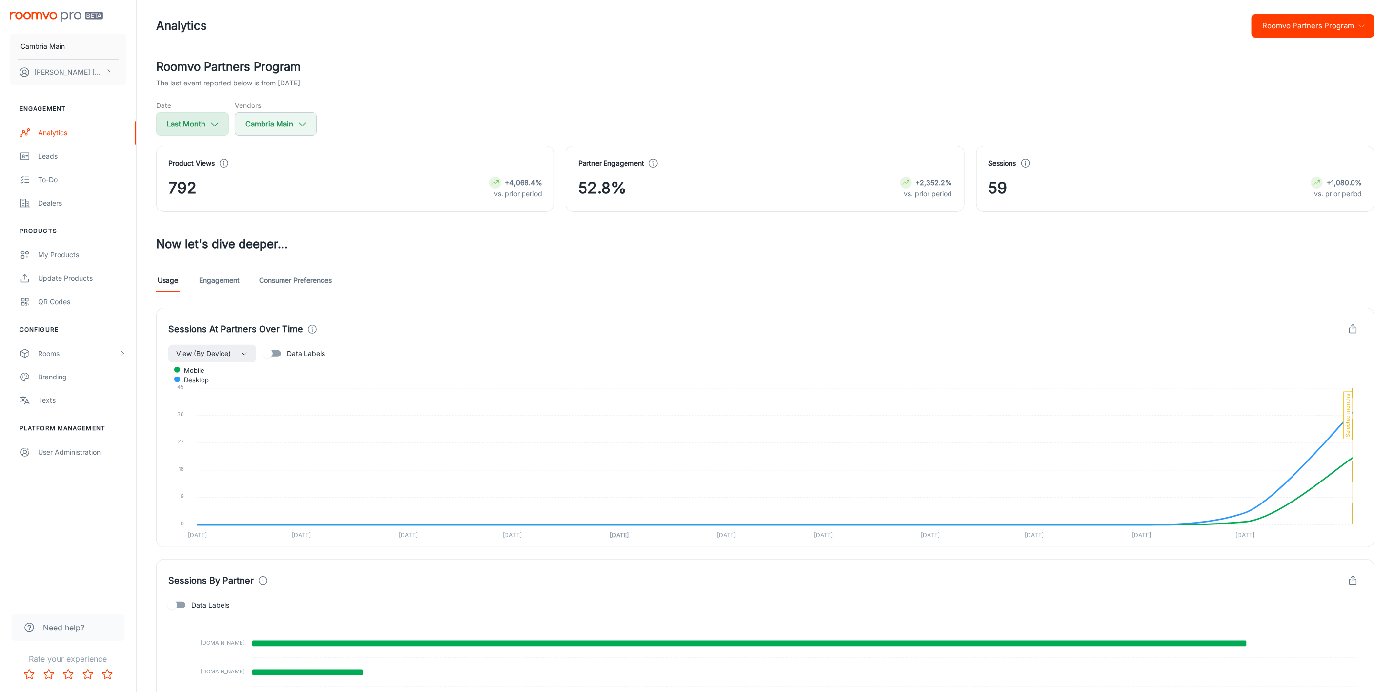  Describe the element at coordinates (765, 67) in the screenshot. I see `h2: Roomvo Partners Program` at that location.